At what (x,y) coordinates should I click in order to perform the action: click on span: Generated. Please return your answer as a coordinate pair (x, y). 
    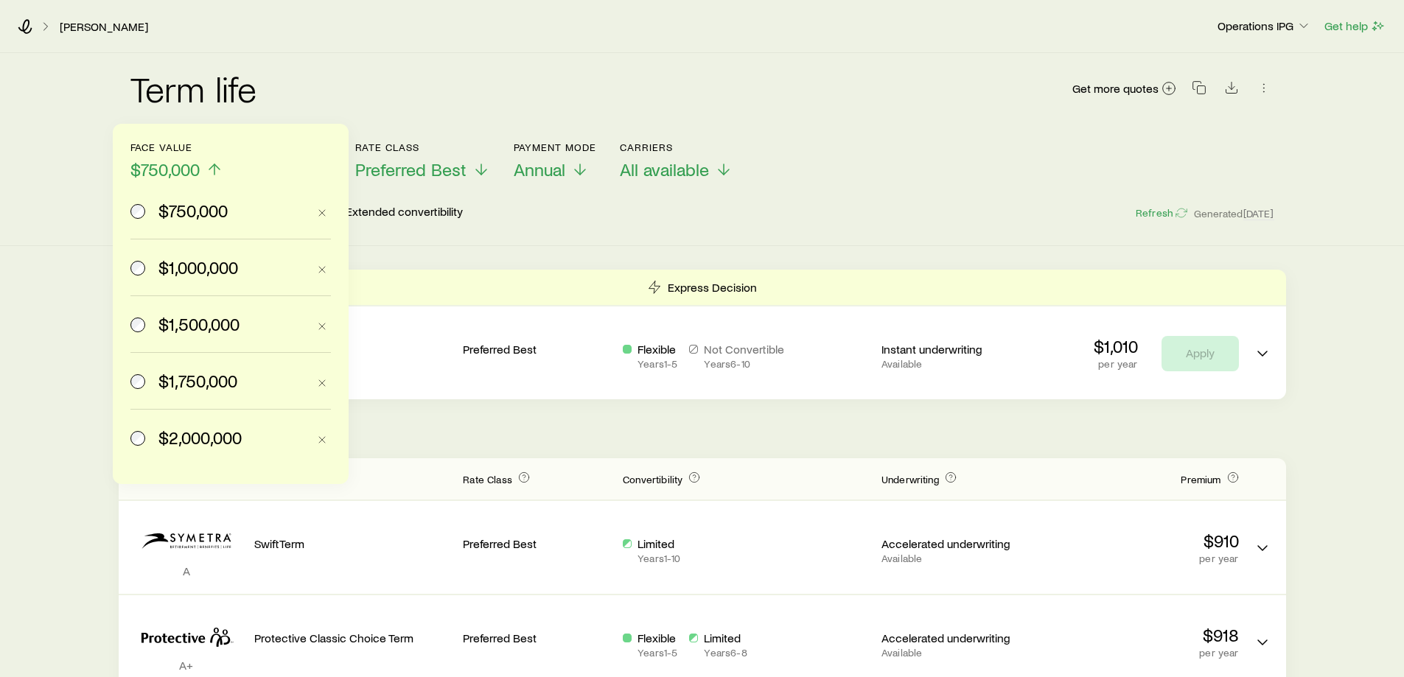
    Looking at the image, I should click on (1234, 214).